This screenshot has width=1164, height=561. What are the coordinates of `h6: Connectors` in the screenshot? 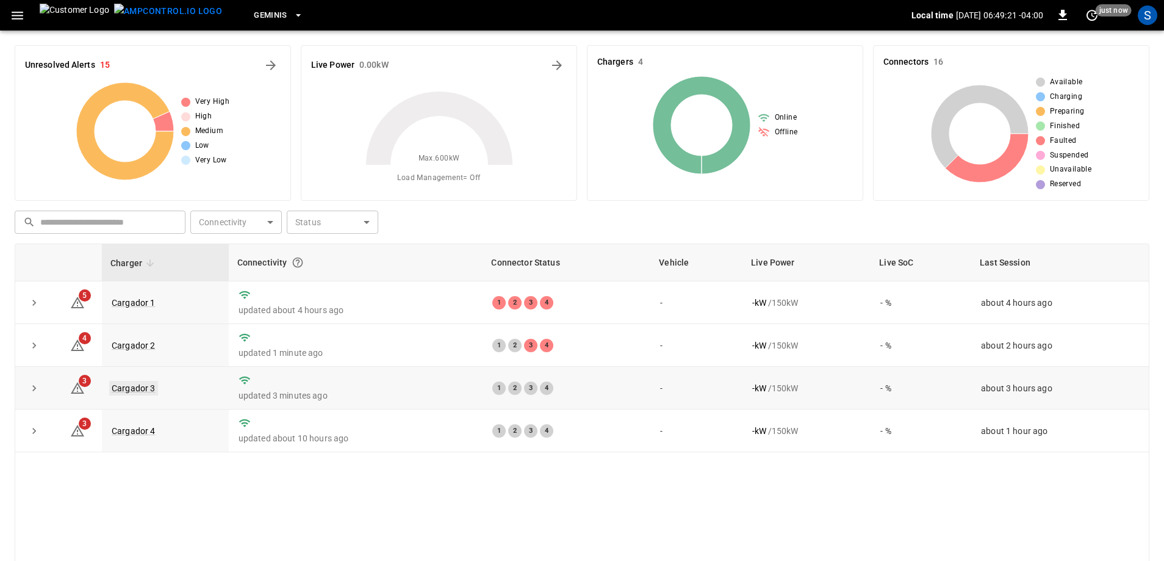 It's located at (906, 62).